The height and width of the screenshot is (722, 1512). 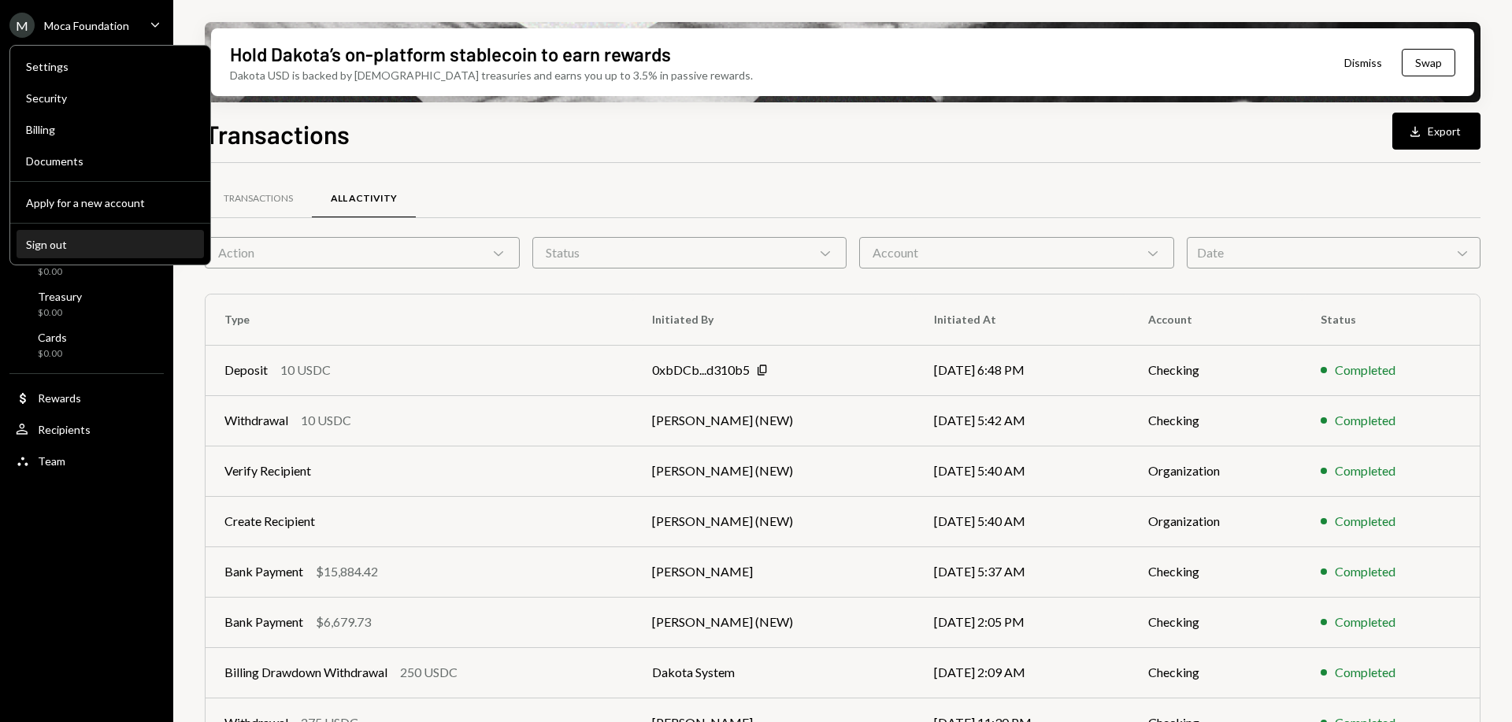 I want to click on div: All Activity, so click(x=364, y=198).